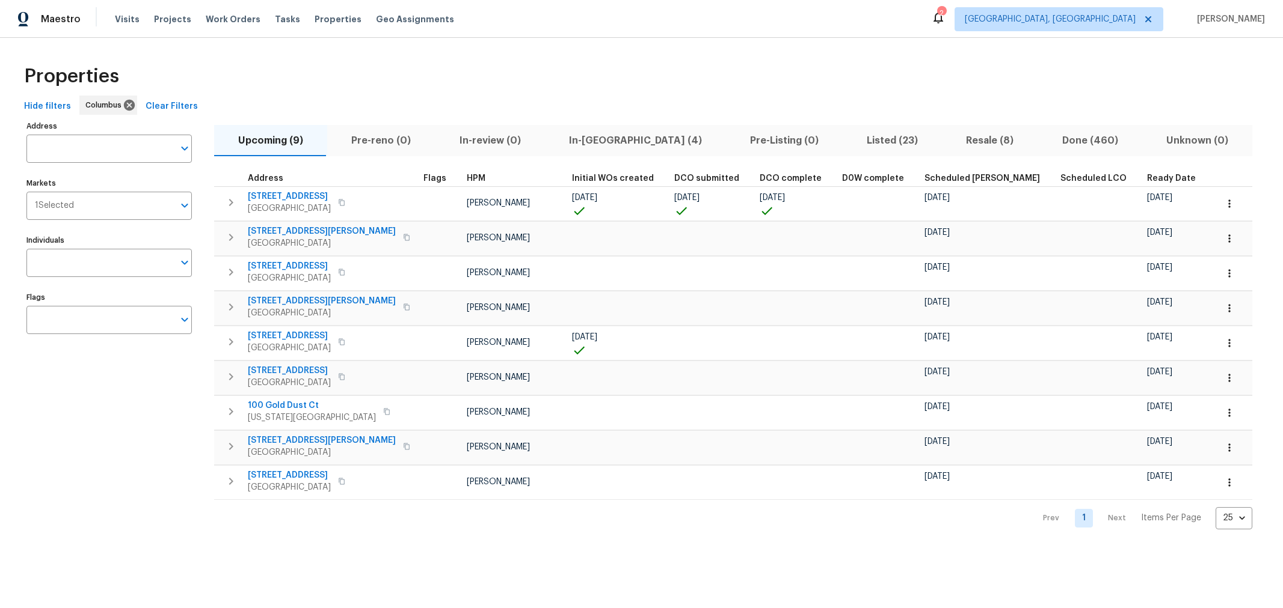 The height and width of the screenshot is (608, 1283). I want to click on span: Scheduled LCO, so click(1093, 179).